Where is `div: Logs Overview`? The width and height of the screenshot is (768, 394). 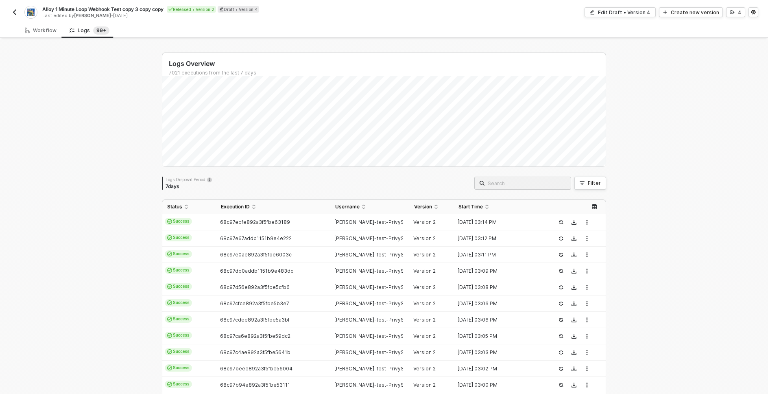
div: Logs Overview is located at coordinates (387, 63).